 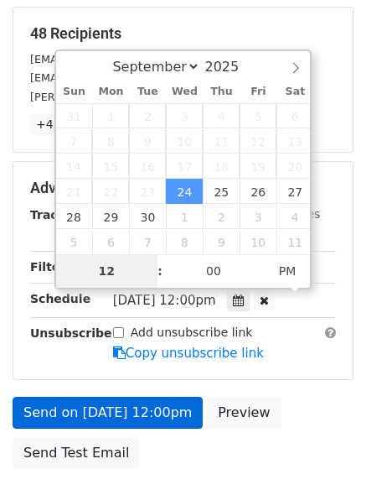 I want to click on strong: Unsubscribe, so click(x=71, y=333).